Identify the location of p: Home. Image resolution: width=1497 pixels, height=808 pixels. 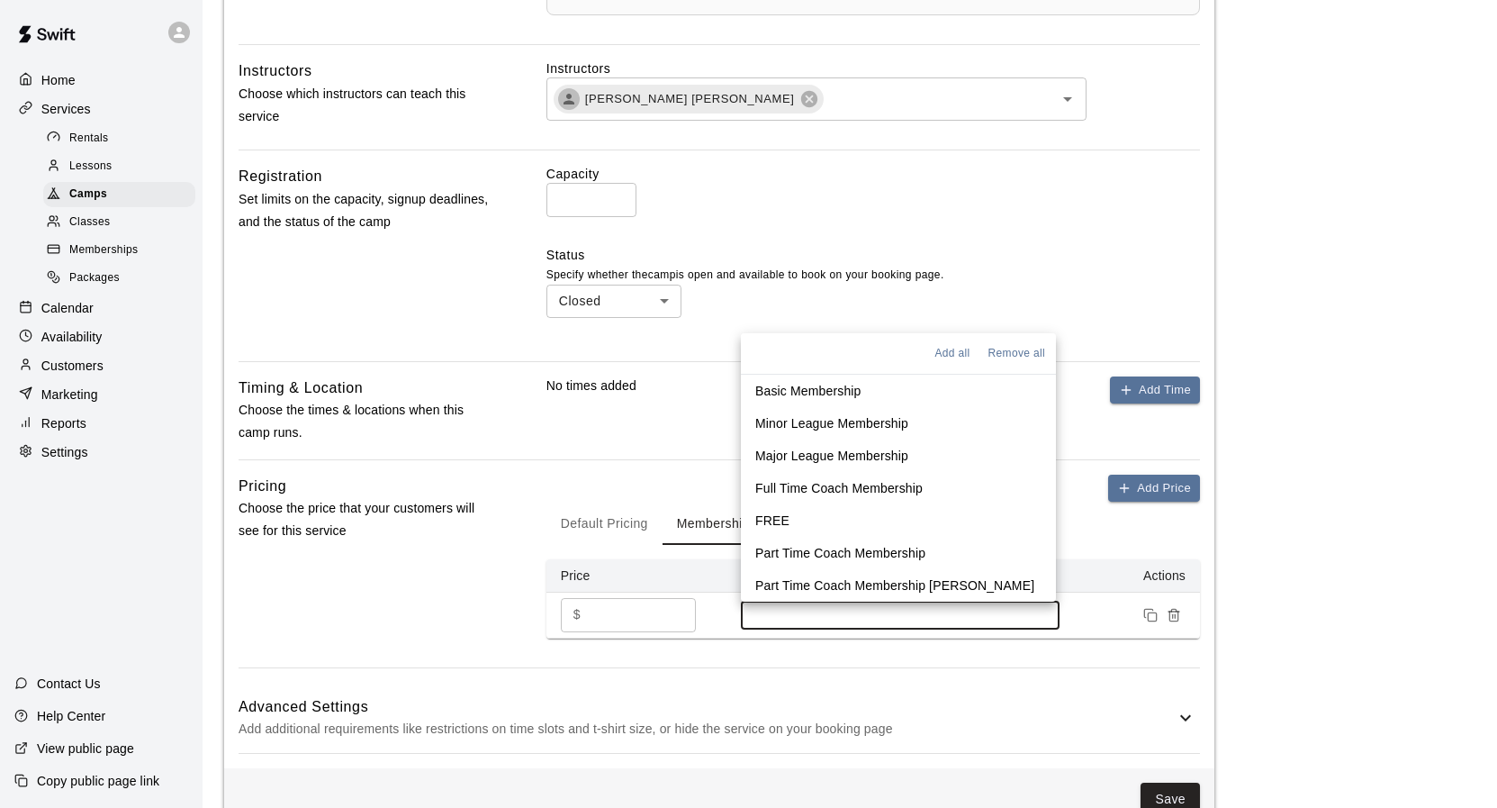
(59, 80).